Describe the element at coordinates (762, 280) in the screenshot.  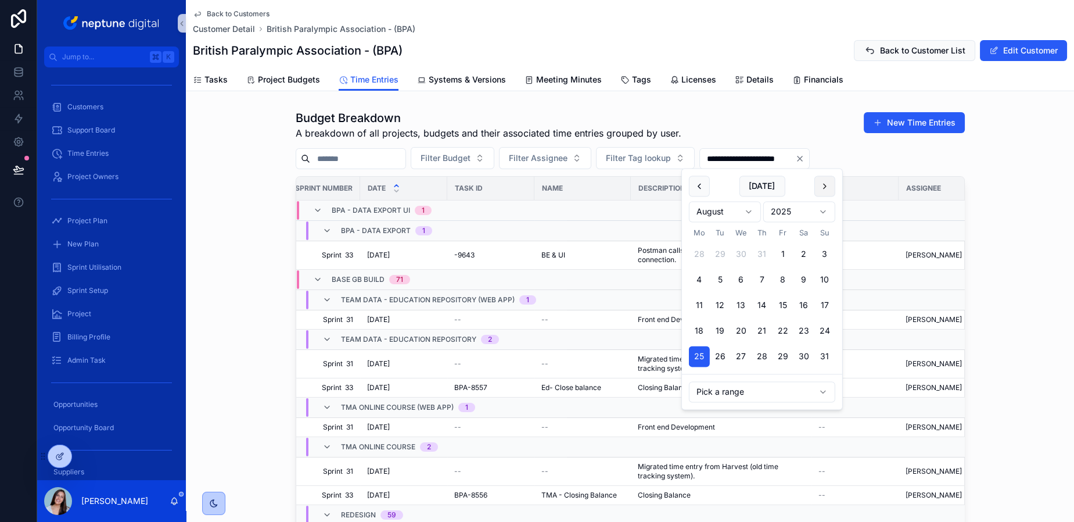
I see `button: Thursday, 7 August 2025` at that location.